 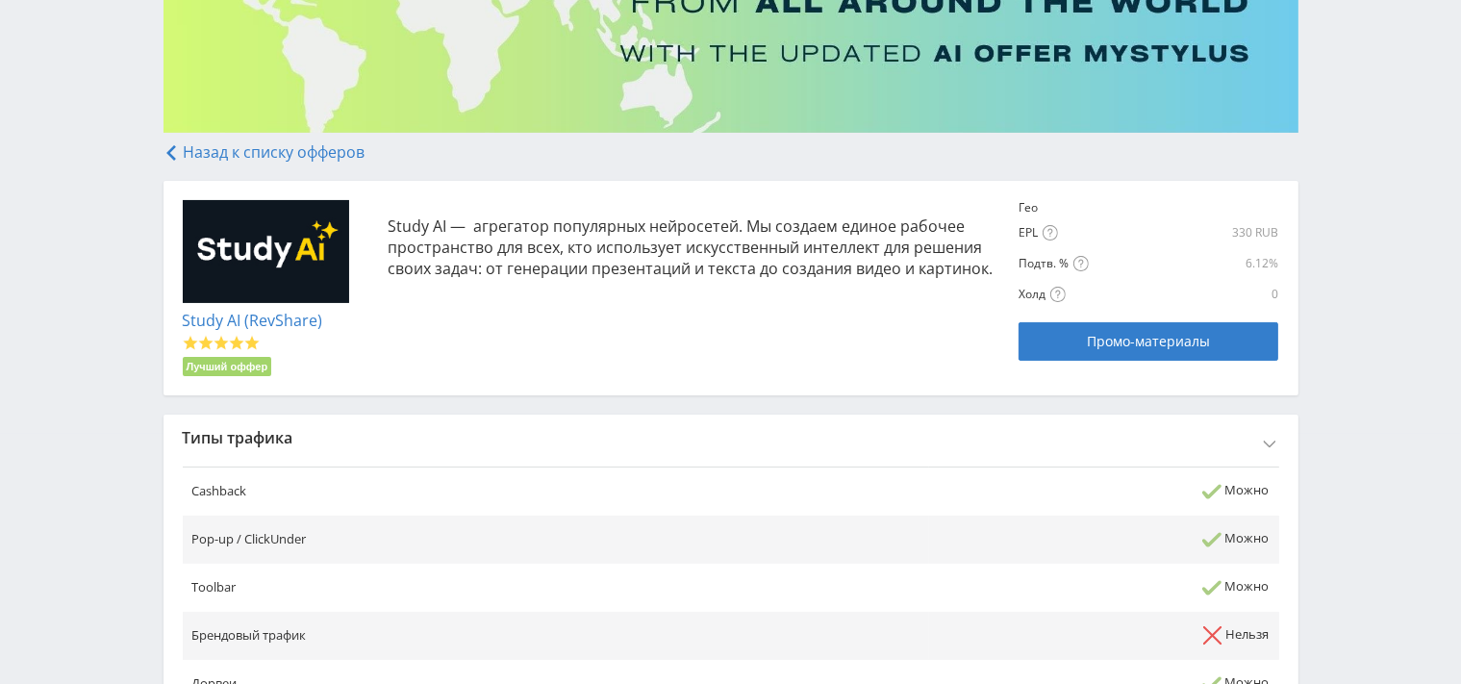 I want to click on div: Типы трафика, so click(x=731, y=438).